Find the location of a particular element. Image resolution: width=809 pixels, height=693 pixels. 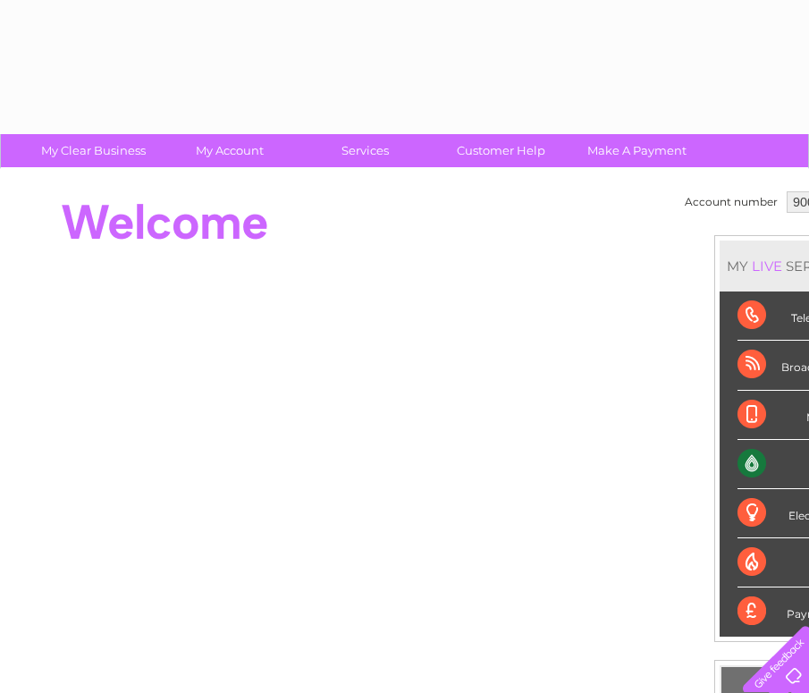

div: LIVE is located at coordinates (767, 265).